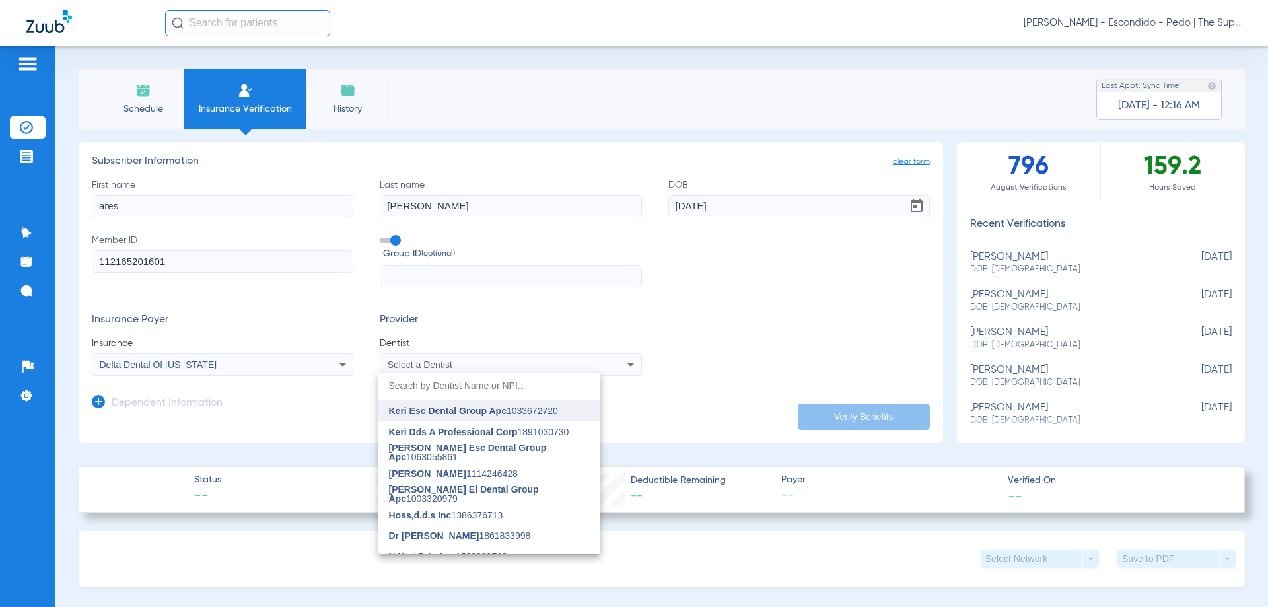 The width and height of the screenshot is (1268, 607). I want to click on span: Keri Esc Dental Group Apc, so click(448, 411).